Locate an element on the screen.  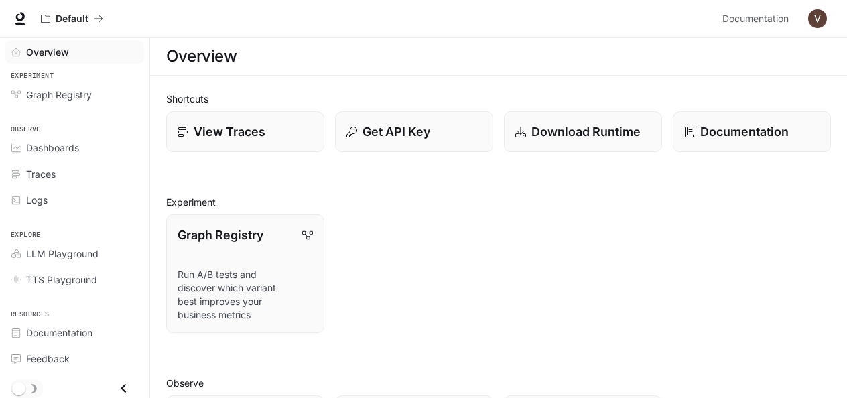
a: Graph RegistryRun A/B tests and discover which variant best improves your business metrics is located at coordinates (245, 273).